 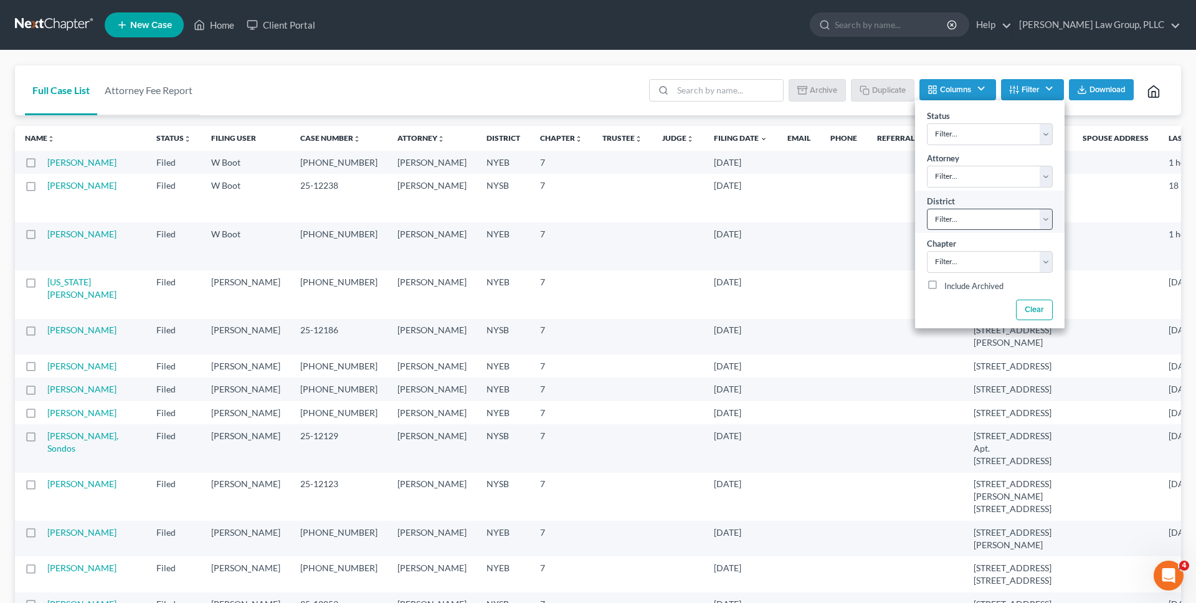 What do you see at coordinates (843, 138) in the screenshot?
I see `th: Phone` at bounding box center [843, 138].